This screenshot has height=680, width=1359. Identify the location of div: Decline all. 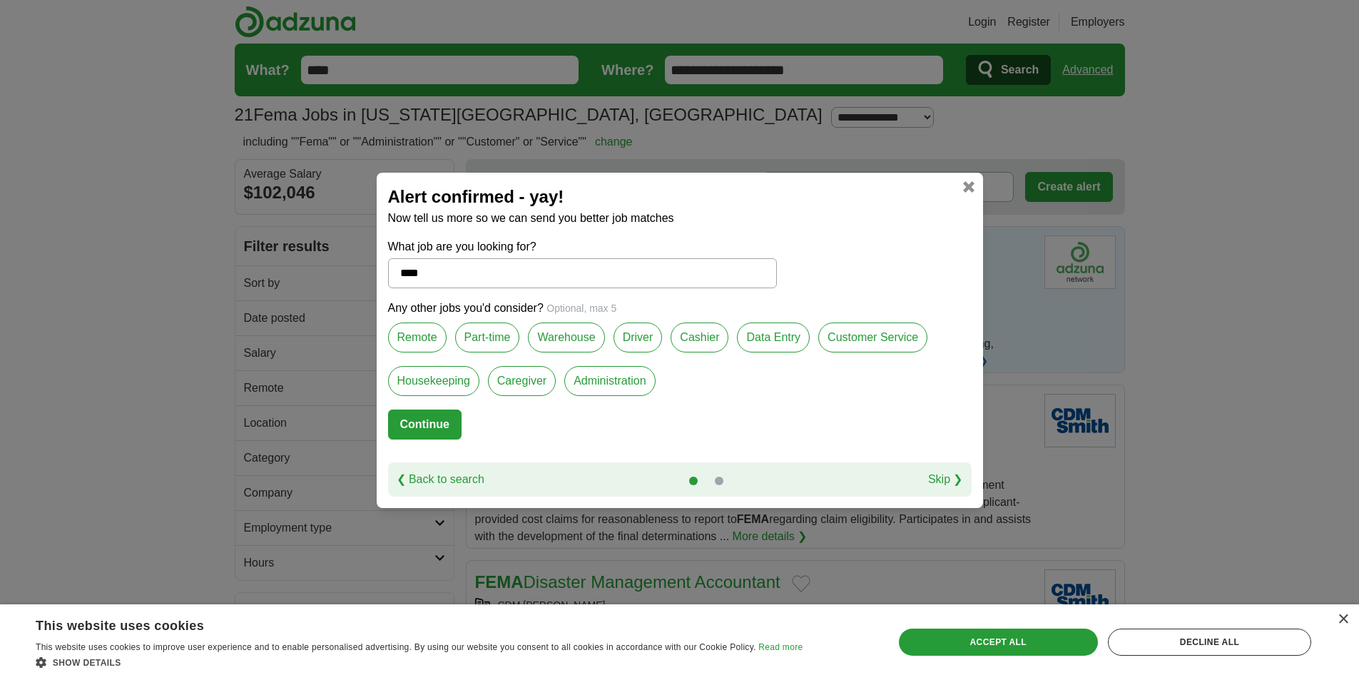
(1209, 642).